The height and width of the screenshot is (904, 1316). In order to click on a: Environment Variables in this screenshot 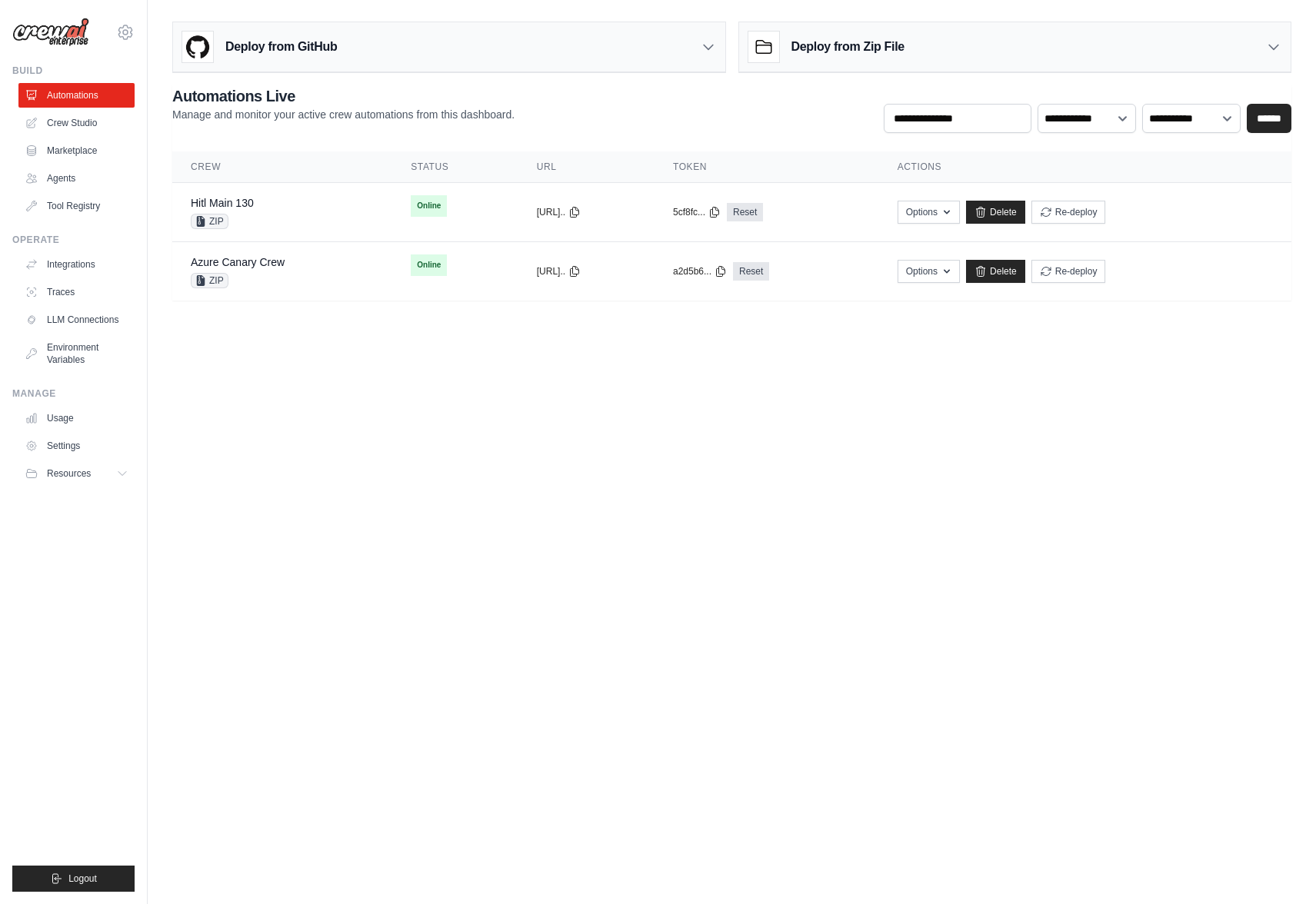, I will do `click(77, 354)`.